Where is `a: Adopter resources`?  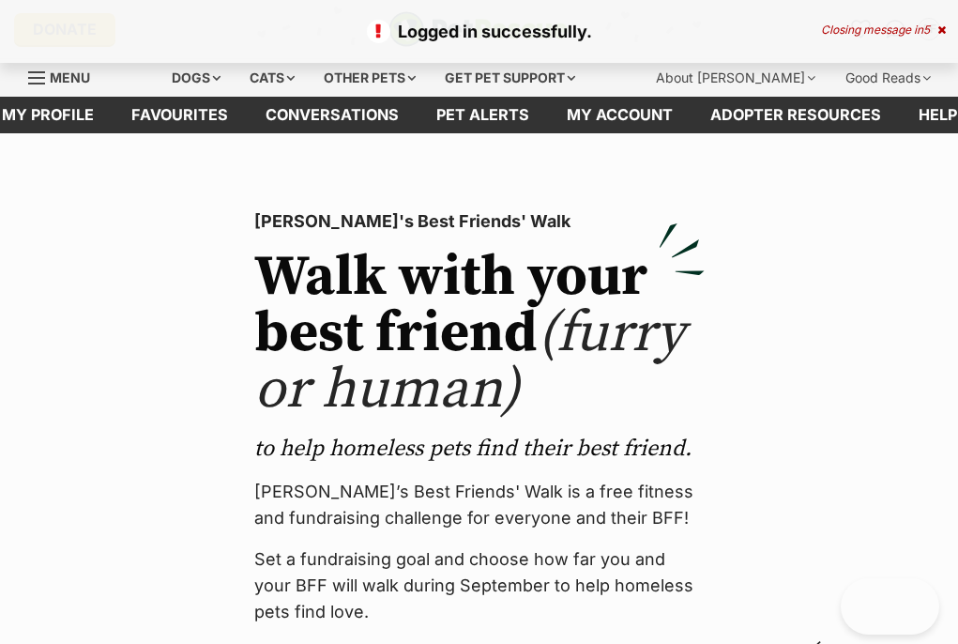 a: Adopter resources is located at coordinates (796, 114).